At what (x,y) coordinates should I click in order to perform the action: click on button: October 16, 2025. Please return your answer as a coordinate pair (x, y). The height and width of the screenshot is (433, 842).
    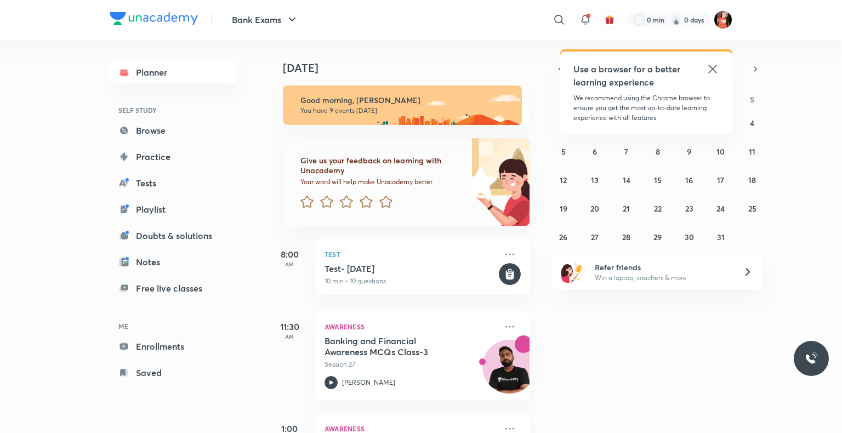
    Looking at the image, I should click on (689, 180).